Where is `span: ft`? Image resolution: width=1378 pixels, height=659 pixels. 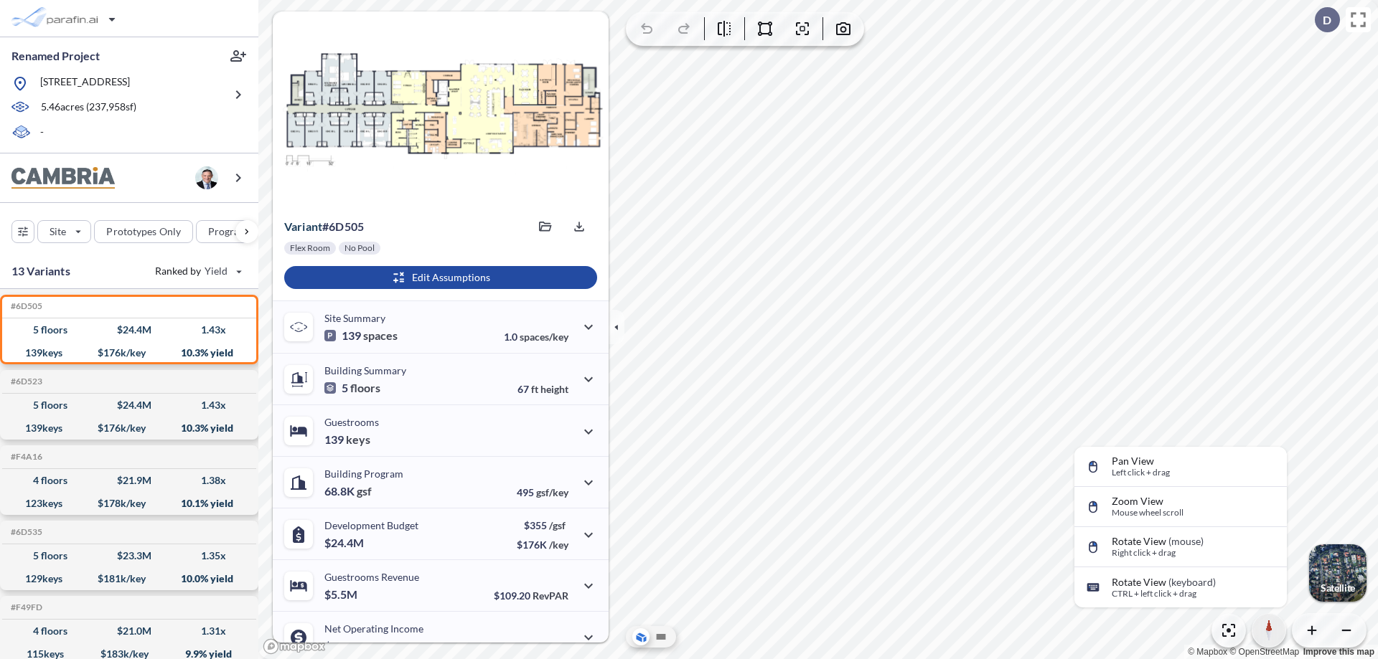 span: ft is located at coordinates (535, 389).